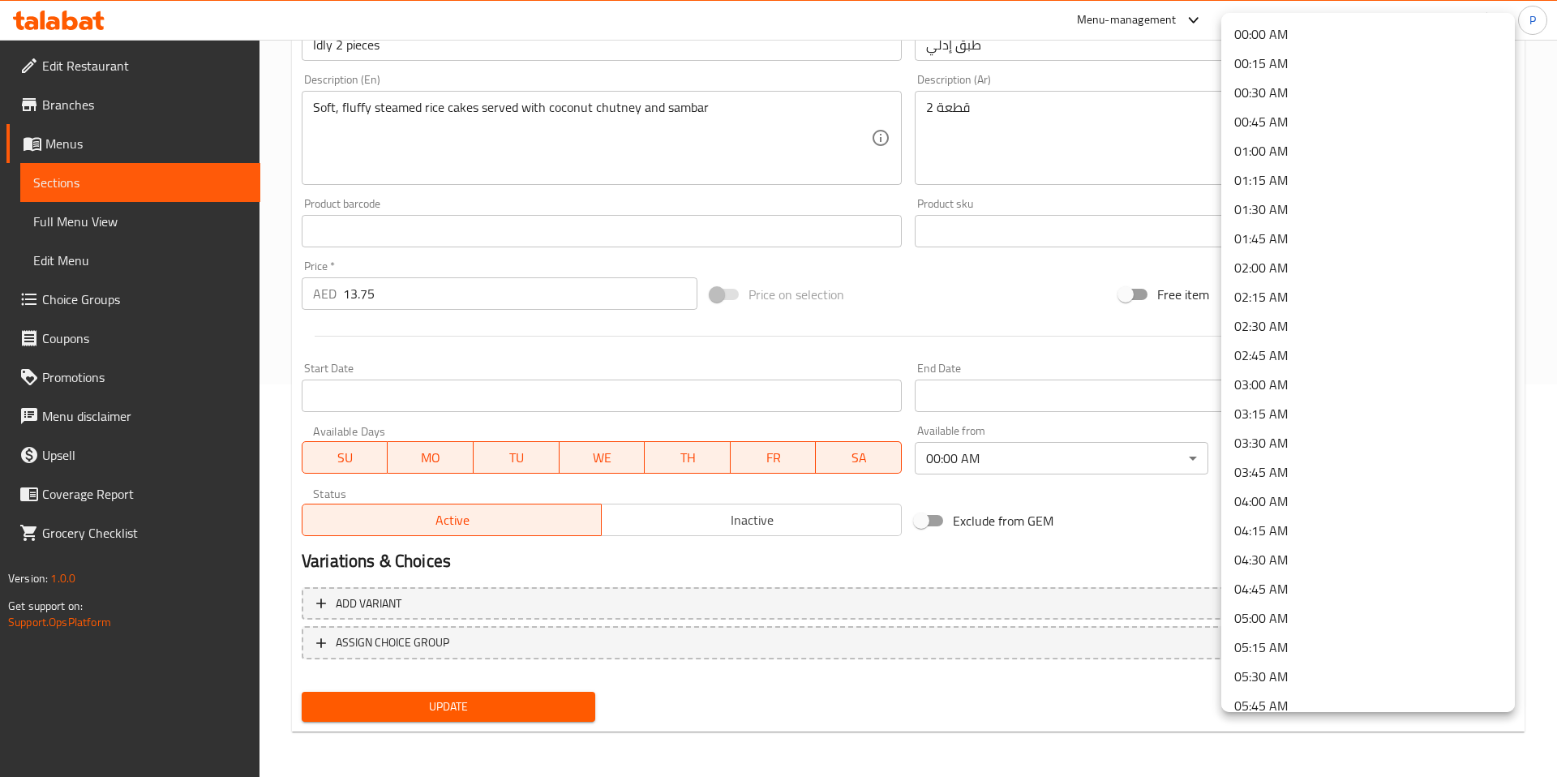 The width and height of the screenshot is (1557, 777). Describe the element at coordinates (1368, 355) in the screenshot. I see `li: 02:45 AM` at that location.